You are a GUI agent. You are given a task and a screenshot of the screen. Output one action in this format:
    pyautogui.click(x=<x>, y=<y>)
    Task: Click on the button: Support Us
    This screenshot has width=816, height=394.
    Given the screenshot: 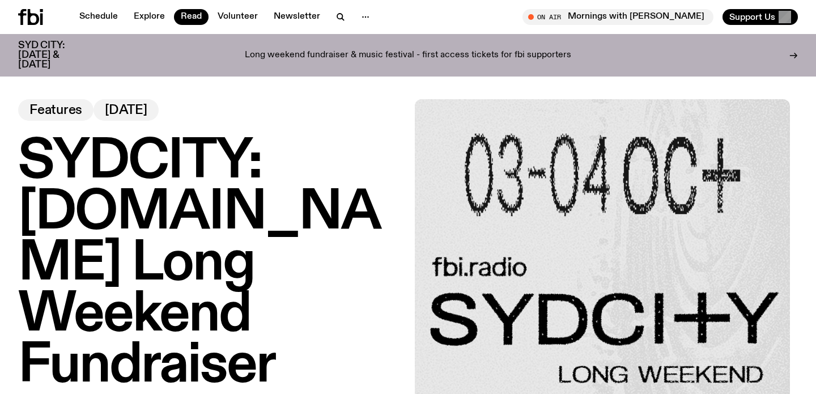 What is the action you would take?
    pyautogui.click(x=760, y=17)
    